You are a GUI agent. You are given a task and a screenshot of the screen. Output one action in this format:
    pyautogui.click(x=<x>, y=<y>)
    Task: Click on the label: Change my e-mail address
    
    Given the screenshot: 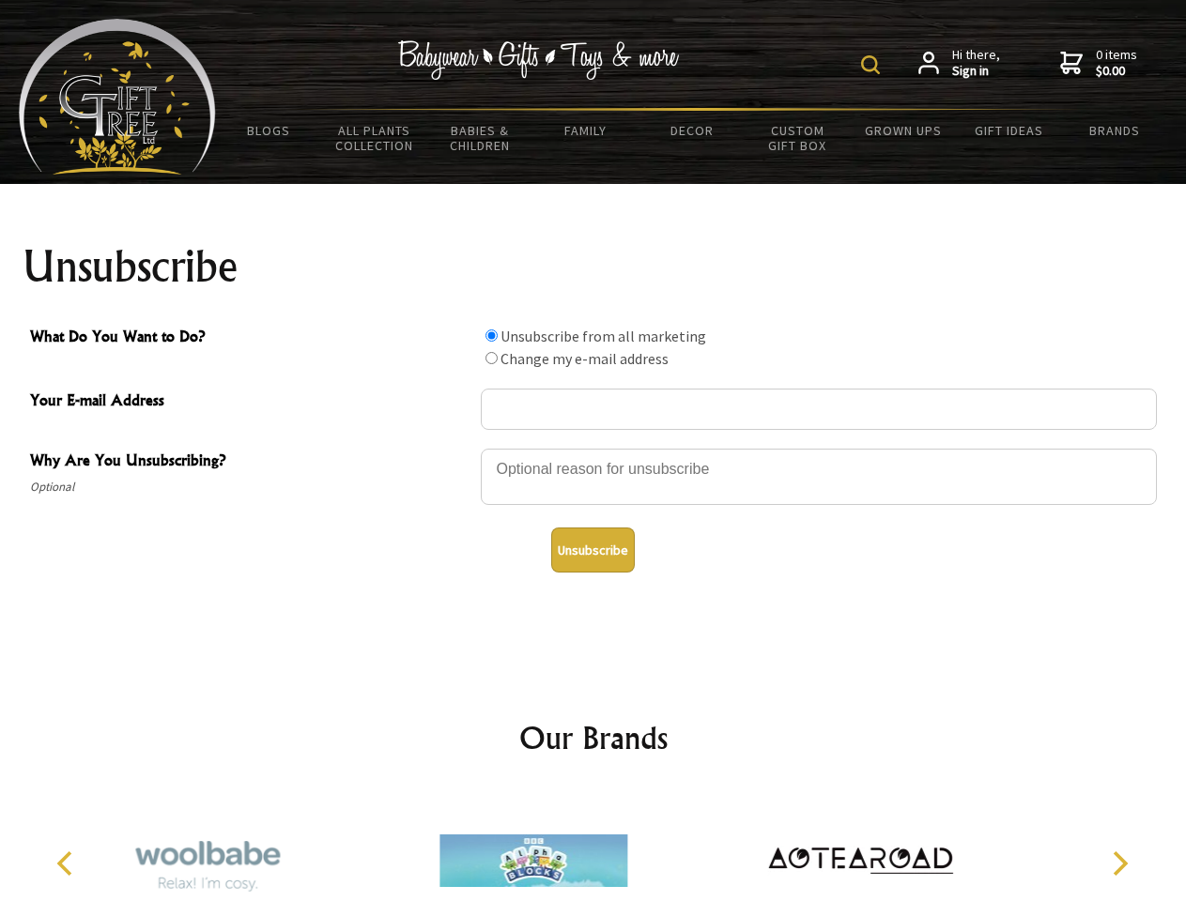 What is the action you would take?
    pyautogui.click(x=584, y=359)
    